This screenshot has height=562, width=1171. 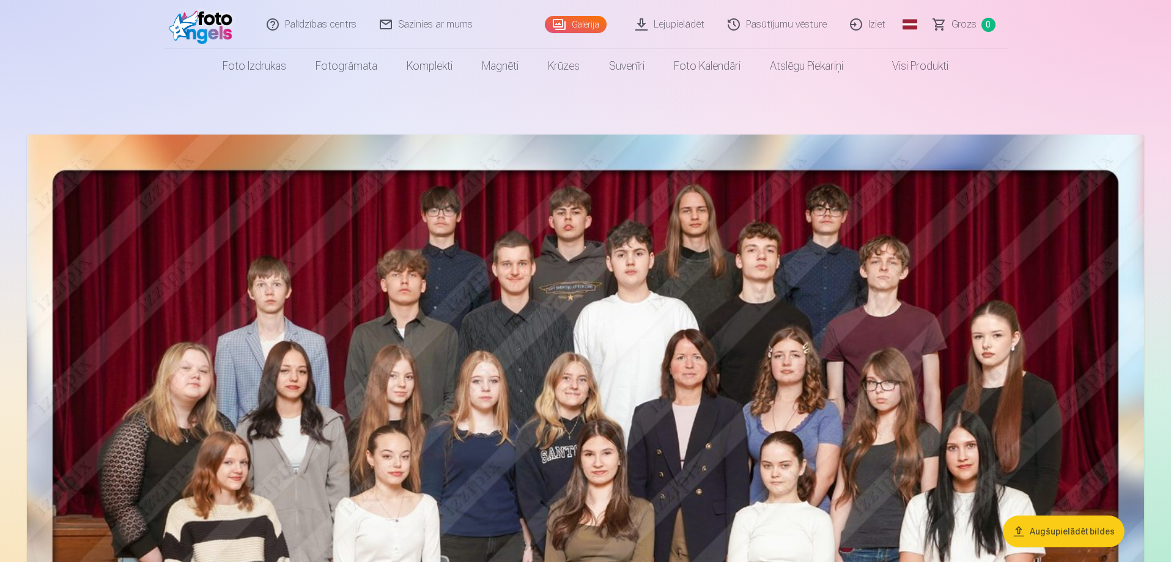 I want to click on a: Visi produkti, so click(x=910, y=66).